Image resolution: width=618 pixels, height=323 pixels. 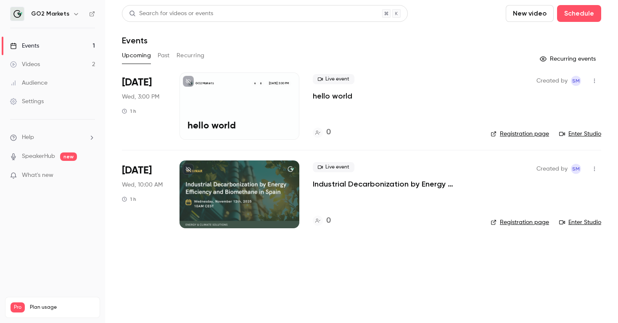 I want to click on span: new, so click(x=69, y=156).